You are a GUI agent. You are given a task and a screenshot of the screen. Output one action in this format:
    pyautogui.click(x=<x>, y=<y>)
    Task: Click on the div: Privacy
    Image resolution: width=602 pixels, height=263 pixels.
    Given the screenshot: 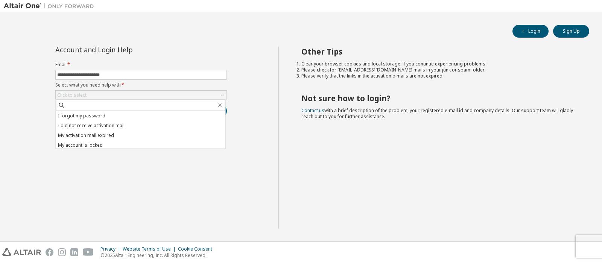 What is the action you would take?
    pyautogui.click(x=111, y=249)
    